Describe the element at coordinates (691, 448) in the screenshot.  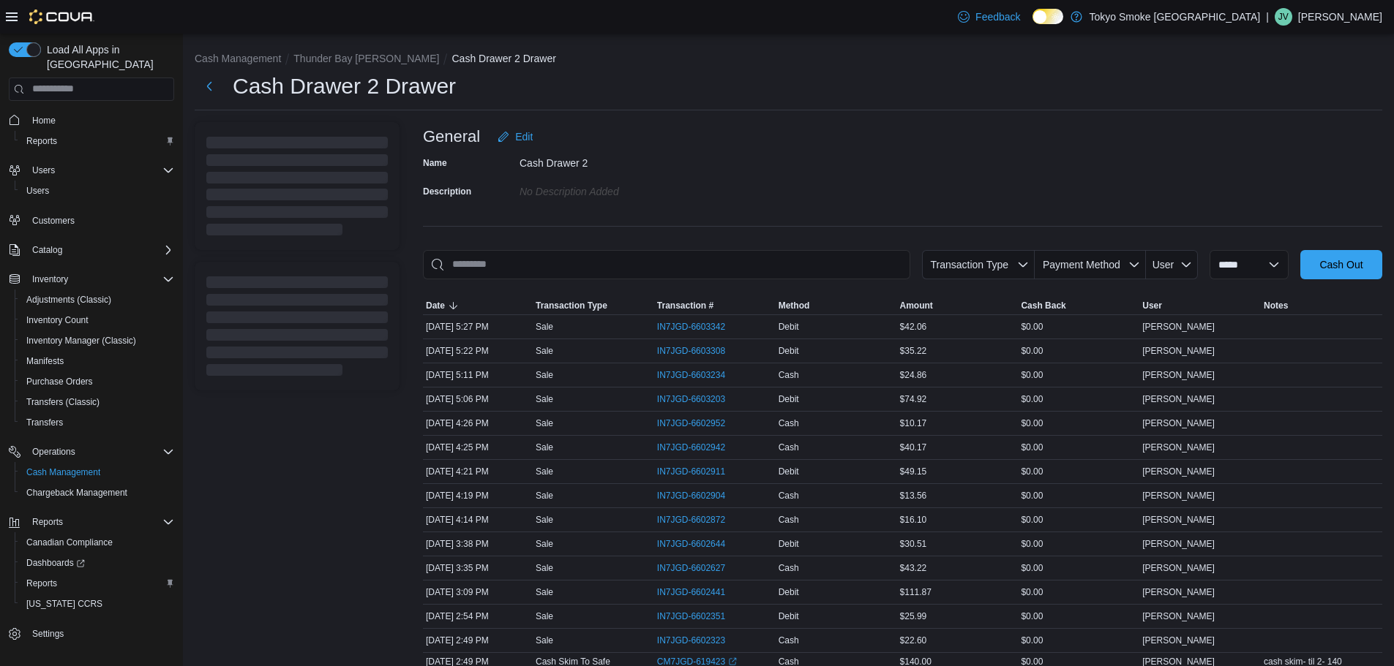
I see `span: IN7JGD-6602942` at that location.